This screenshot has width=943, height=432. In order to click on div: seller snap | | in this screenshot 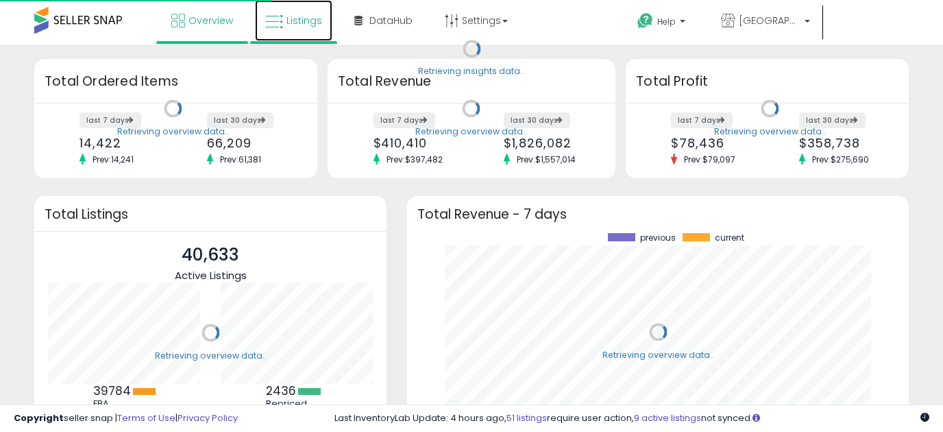, I will do `click(125, 418)`.